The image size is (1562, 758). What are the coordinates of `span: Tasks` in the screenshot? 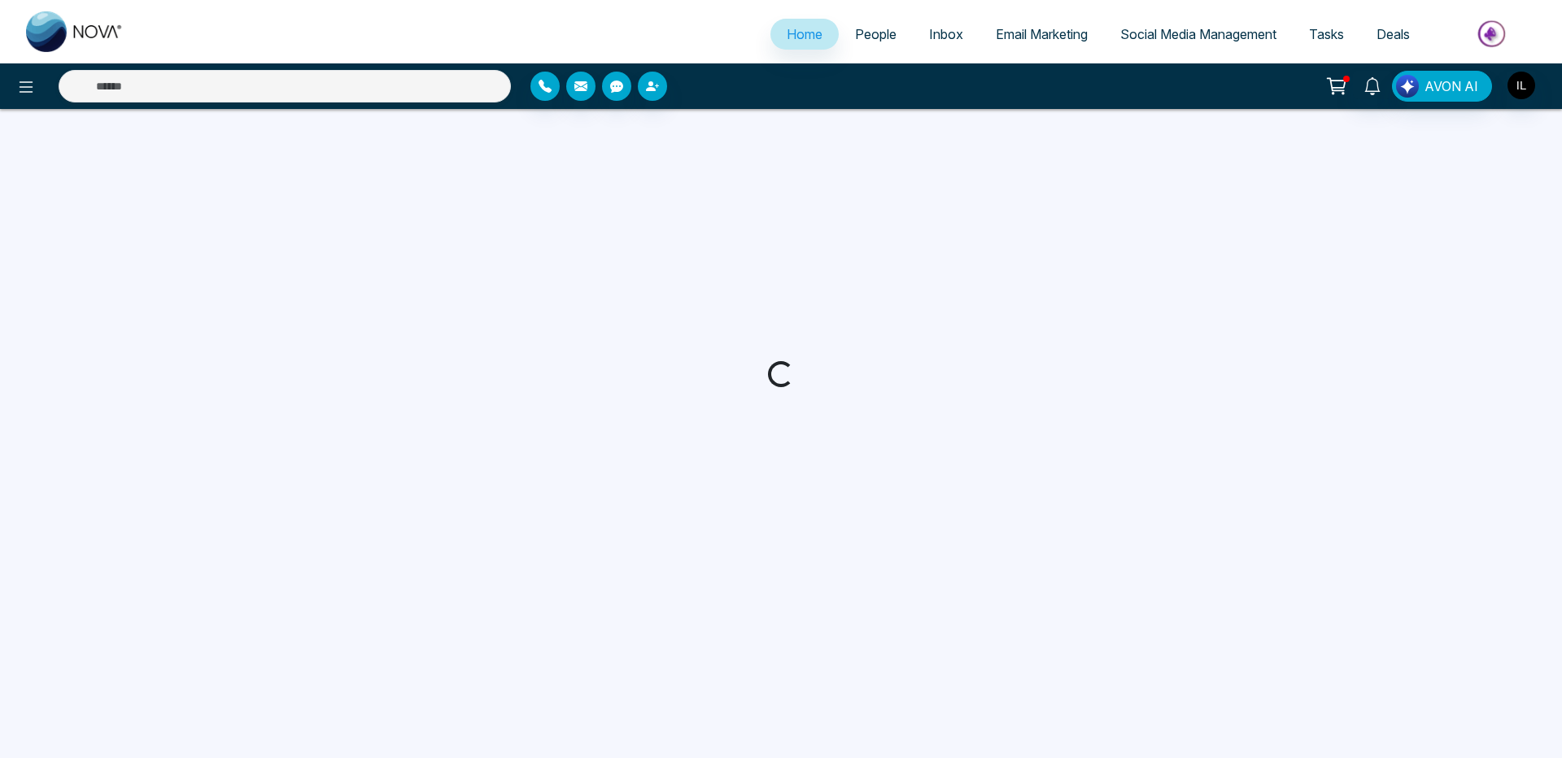 It's located at (1326, 34).